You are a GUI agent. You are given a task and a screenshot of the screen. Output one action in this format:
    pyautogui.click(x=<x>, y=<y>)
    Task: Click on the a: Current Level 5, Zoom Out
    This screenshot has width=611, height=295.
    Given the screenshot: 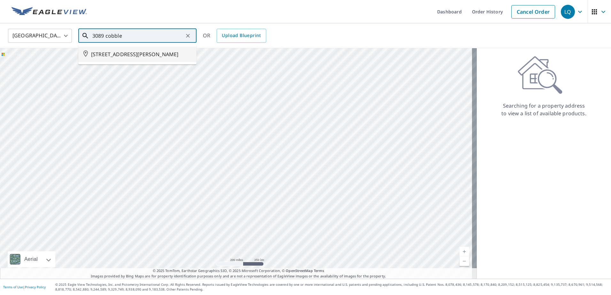 What is the action you would take?
    pyautogui.click(x=464, y=261)
    